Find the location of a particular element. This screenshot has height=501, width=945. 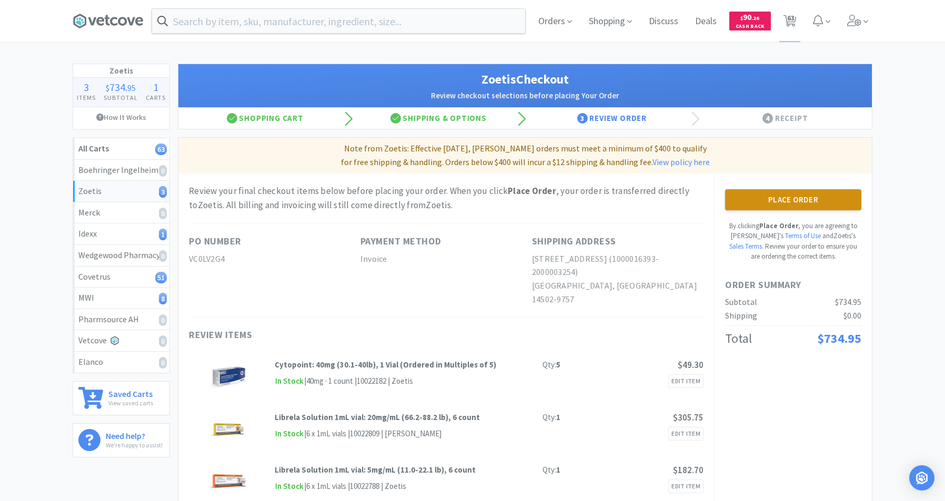

a: 63 is located at coordinates (790, 23).